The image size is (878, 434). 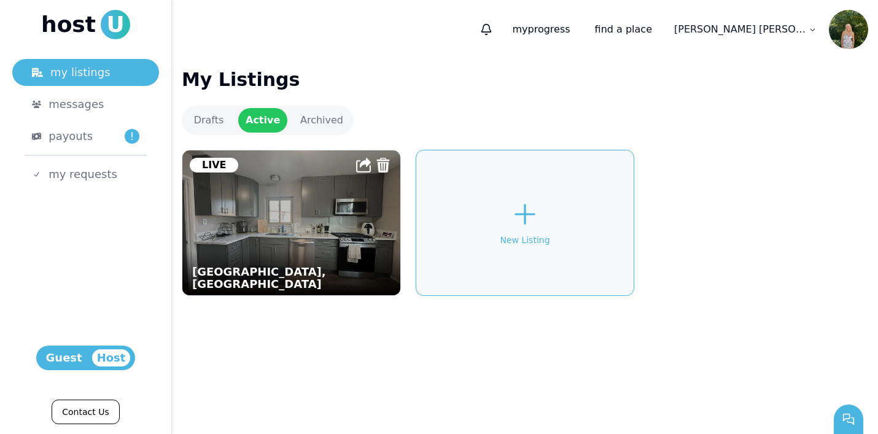 I want to click on a: payouts!, so click(x=85, y=136).